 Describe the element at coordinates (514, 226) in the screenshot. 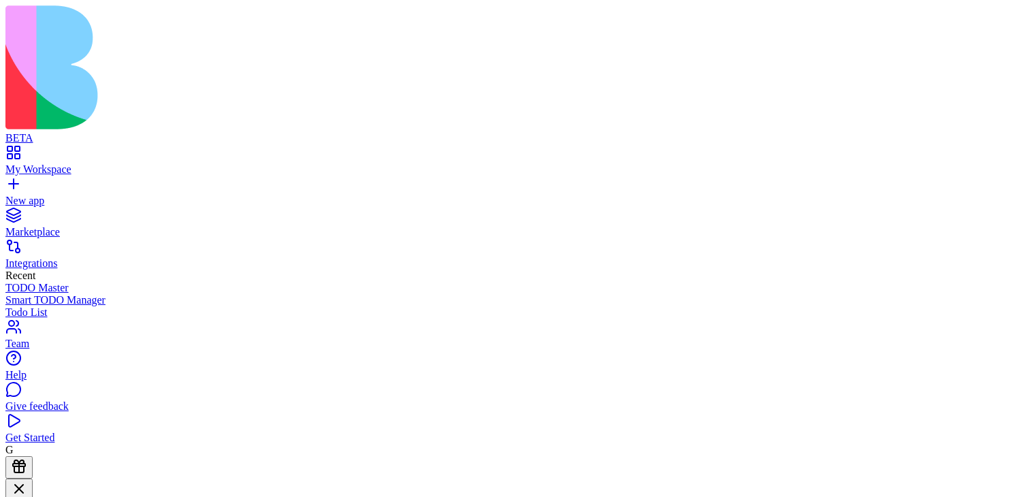

I see `a: Marketplace` at that location.